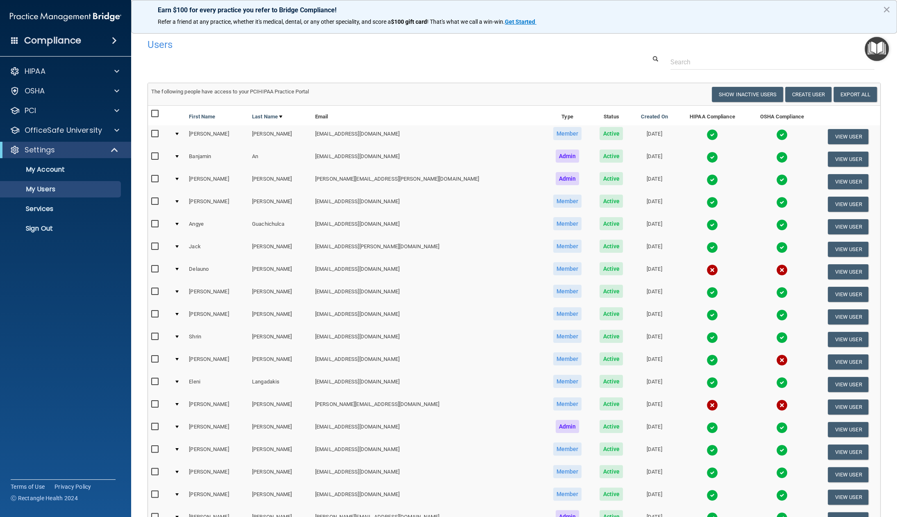  I want to click on p: Settings, so click(40, 150).